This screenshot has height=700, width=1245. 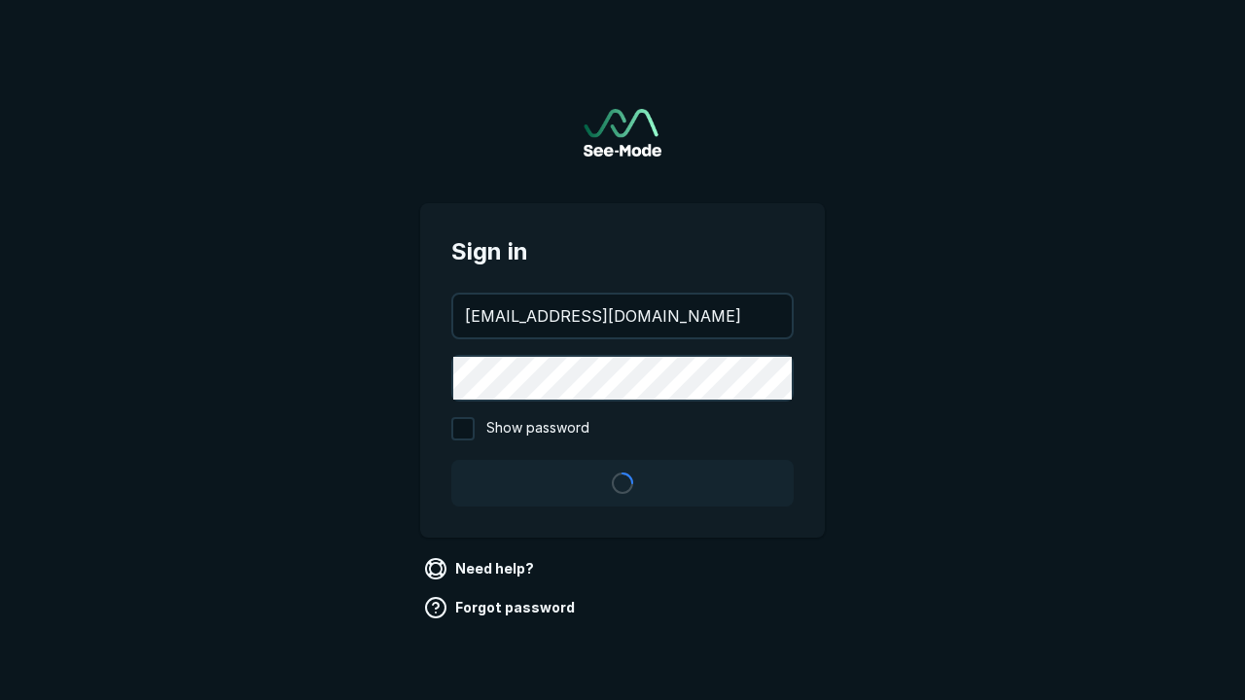 I want to click on a: Forgot password, so click(x=501, y=608).